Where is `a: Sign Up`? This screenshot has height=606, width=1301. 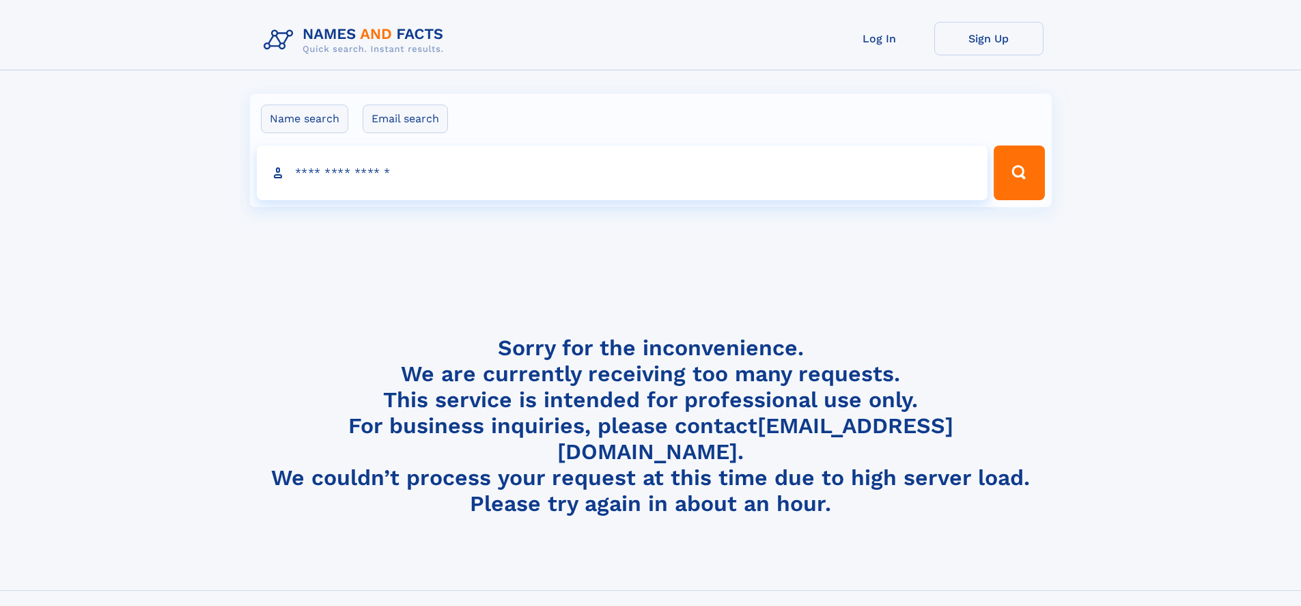
a: Sign Up is located at coordinates (989, 38).